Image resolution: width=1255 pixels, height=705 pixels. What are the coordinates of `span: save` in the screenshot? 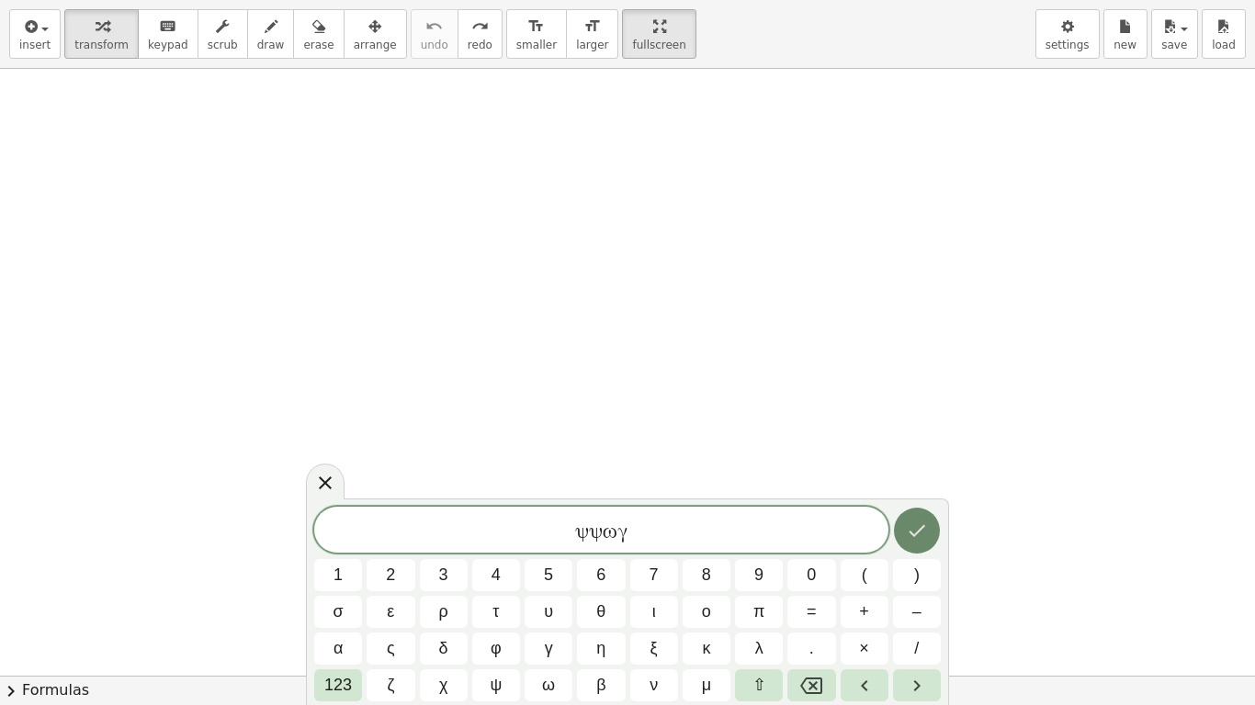 It's located at (1174, 45).